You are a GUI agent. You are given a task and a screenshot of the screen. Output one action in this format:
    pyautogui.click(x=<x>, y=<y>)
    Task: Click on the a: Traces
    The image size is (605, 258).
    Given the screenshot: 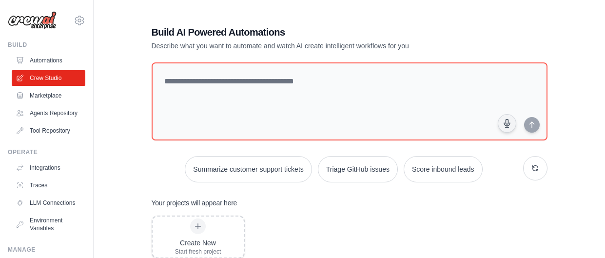 What is the action you would take?
    pyautogui.click(x=48, y=185)
    